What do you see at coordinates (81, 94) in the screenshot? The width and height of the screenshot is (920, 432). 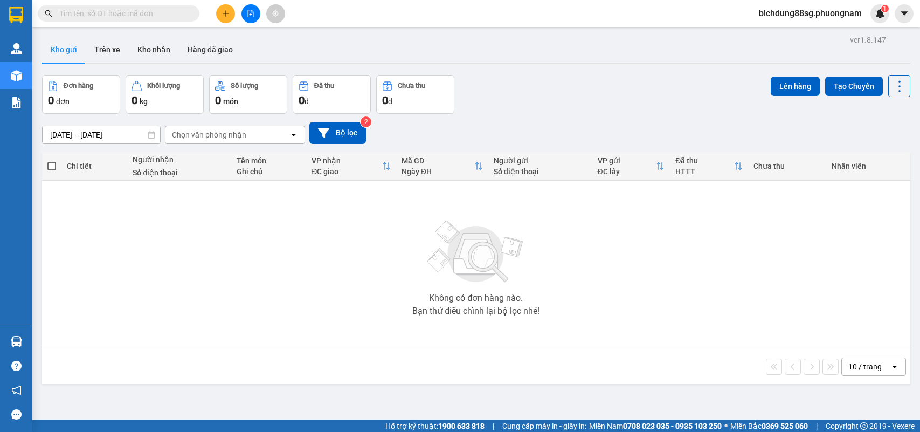 I see `button: Đơn hàng0đơn` at bounding box center [81, 94].